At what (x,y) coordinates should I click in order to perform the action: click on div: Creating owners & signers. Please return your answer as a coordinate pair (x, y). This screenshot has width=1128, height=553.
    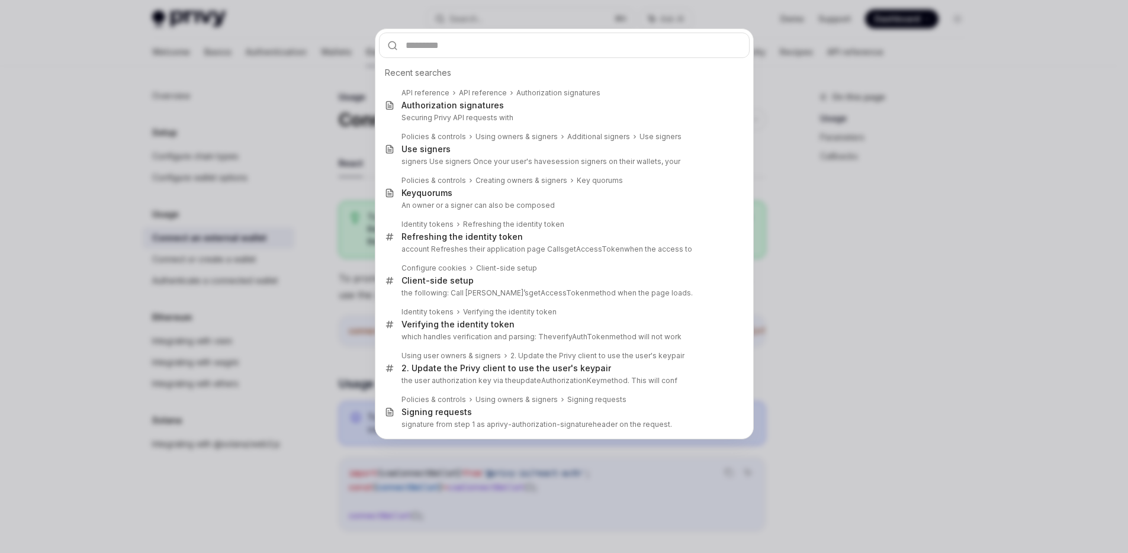
    Looking at the image, I should click on (521, 181).